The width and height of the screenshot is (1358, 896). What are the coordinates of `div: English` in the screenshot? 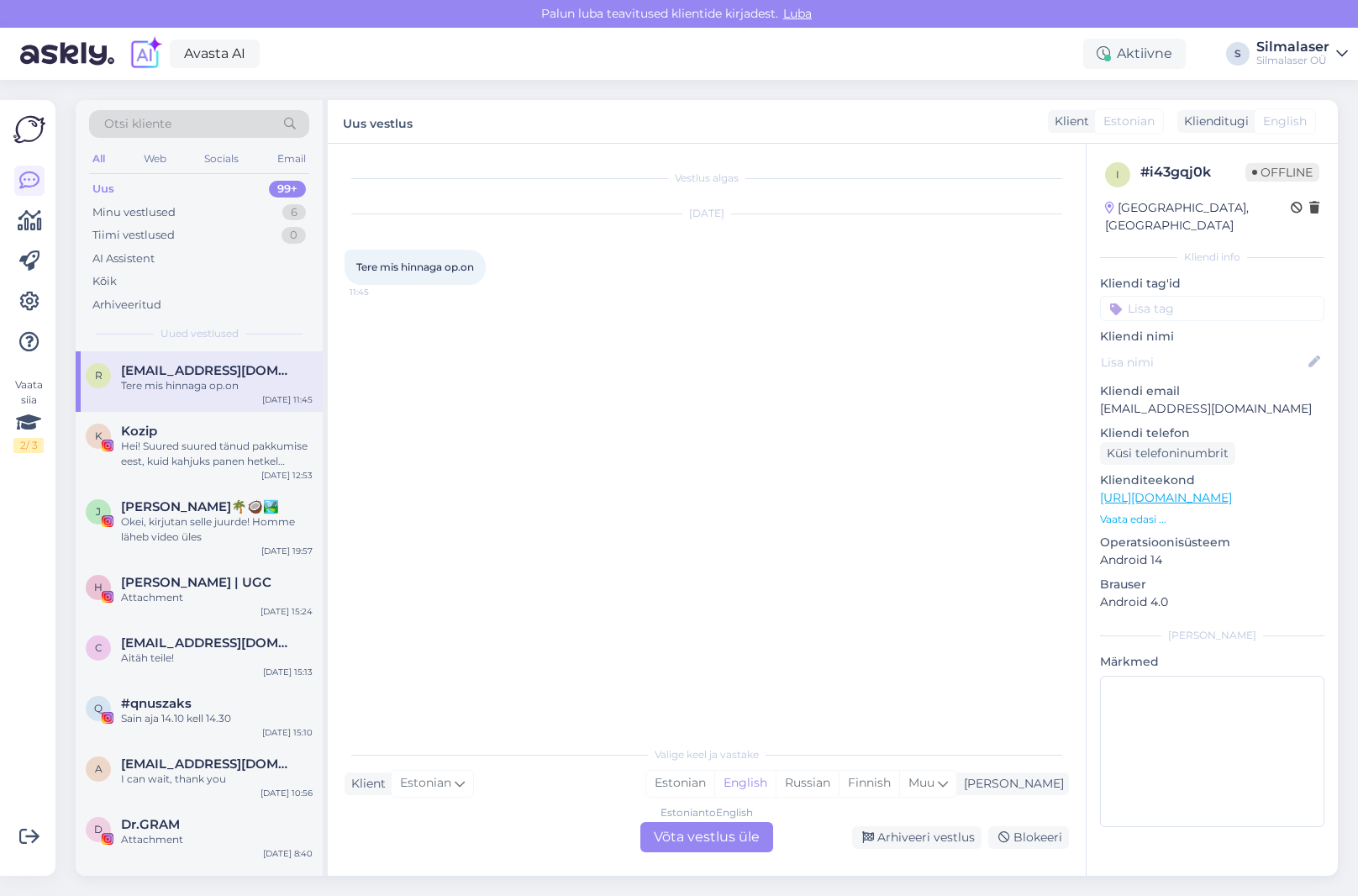 It's located at (744, 783).